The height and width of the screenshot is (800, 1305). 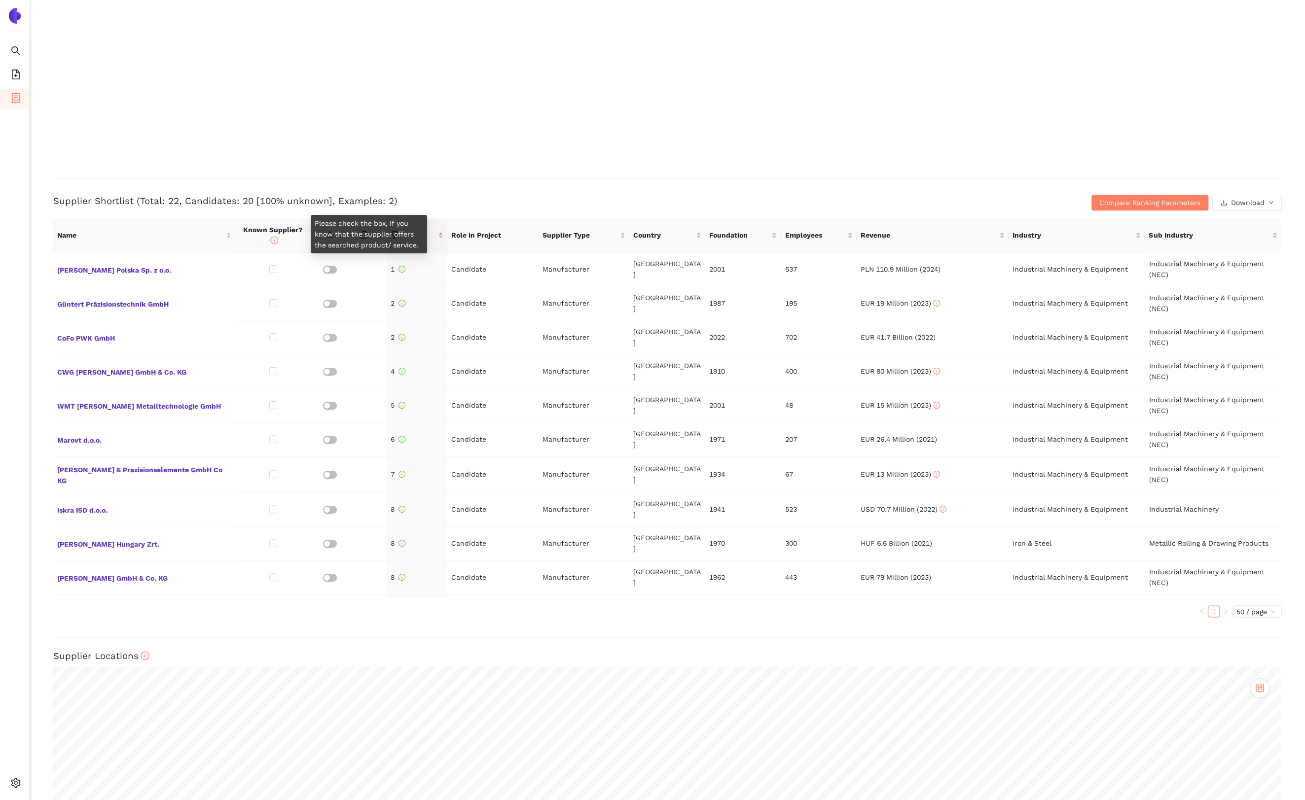 What do you see at coordinates (1077, 543) in the screenshot?
I see `td: Iron & Steel` at bounding box center [1077, 543].